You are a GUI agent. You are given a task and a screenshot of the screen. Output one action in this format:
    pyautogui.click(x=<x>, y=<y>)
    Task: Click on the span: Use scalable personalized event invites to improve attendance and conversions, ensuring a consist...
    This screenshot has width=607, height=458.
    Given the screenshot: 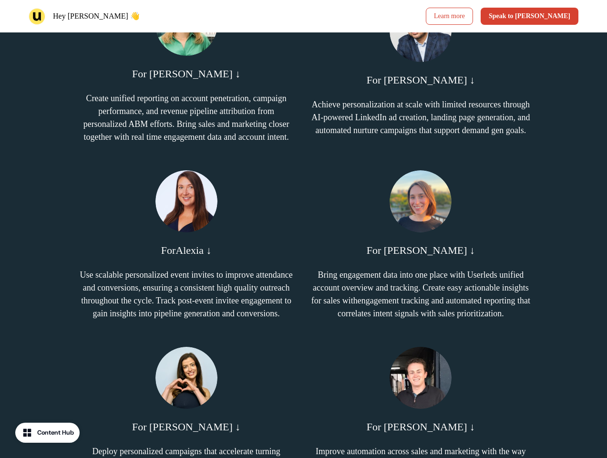 What is the action you would take?
    pyautogui.click(x=186, y=294)
    